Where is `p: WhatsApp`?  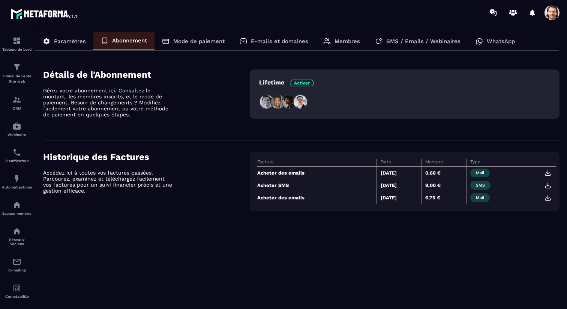 p: WhatsApp is located at coordinates (501, 41).